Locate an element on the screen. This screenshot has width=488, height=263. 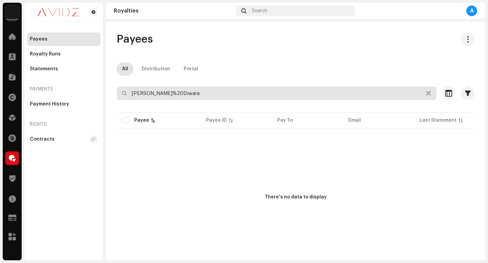
re-m-nav-item: Contracts is located at coordinates (64, 140).